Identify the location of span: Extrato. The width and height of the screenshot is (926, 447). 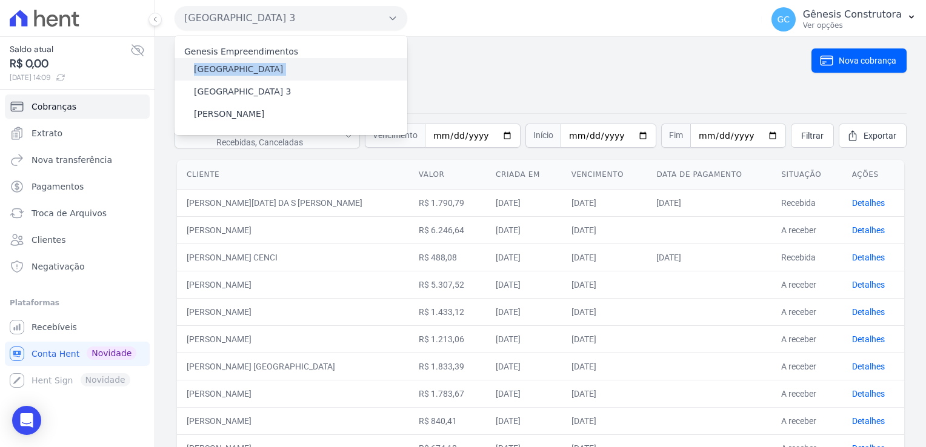
(47, 133).